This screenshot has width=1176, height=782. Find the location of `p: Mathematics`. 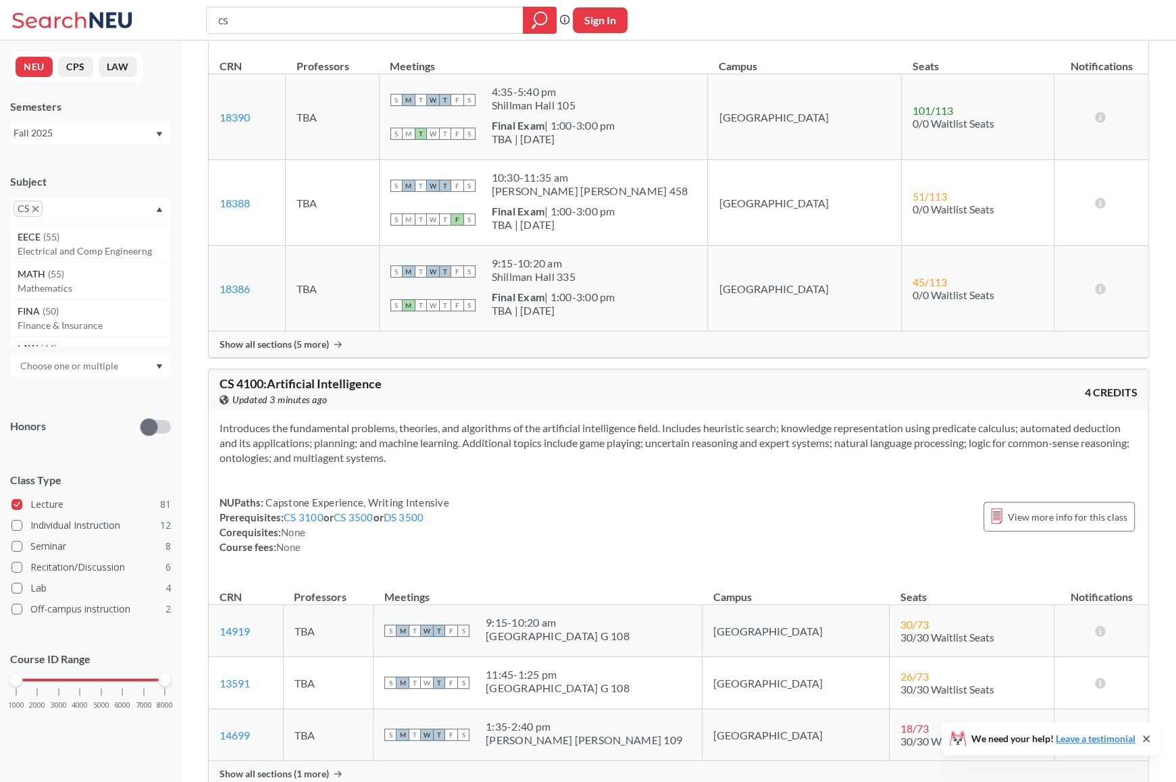

p: Mathematics is located at coordinates (94, 288).